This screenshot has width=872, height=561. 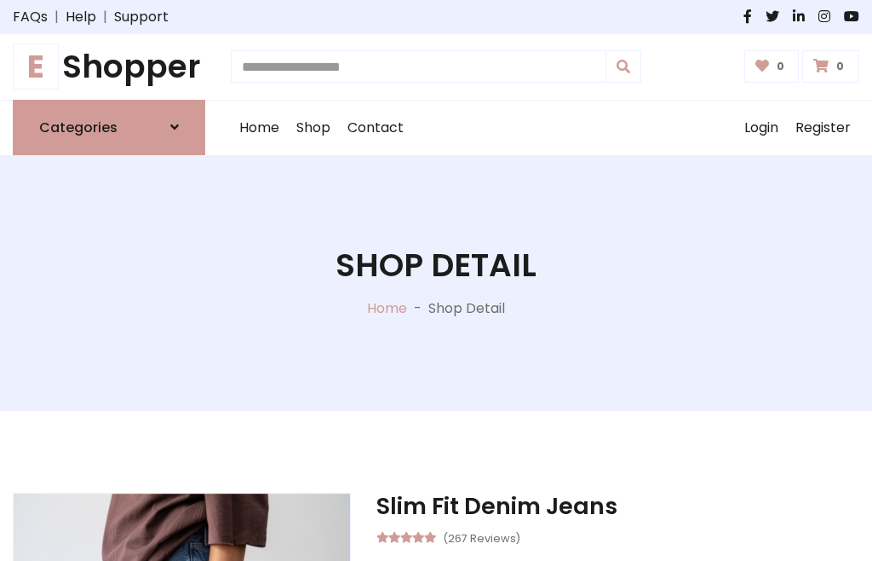 What do you see at coordinates (481, 537) in the screenshot?
I see `small: (267 Reviews)` at bounding box center [481, 537].